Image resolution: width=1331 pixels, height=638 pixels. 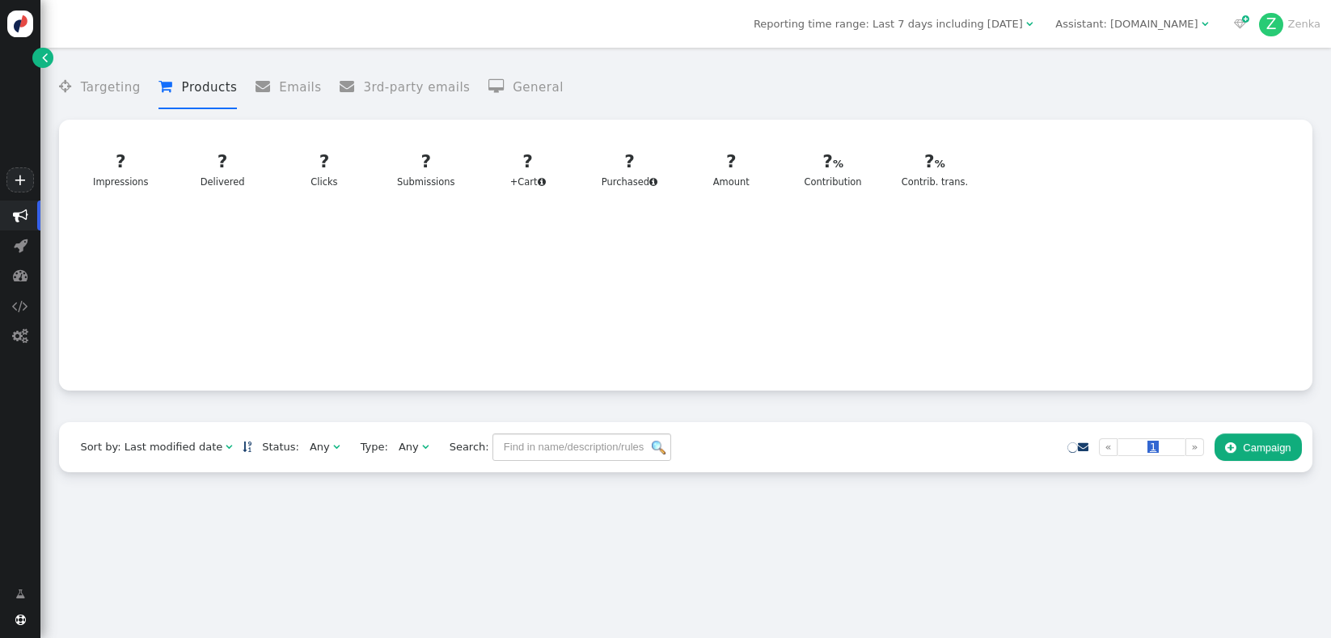 What do you see at coordinates (99, 87) in the screenshot?
I see `li: Targeting` at bounding box center [99, 87].